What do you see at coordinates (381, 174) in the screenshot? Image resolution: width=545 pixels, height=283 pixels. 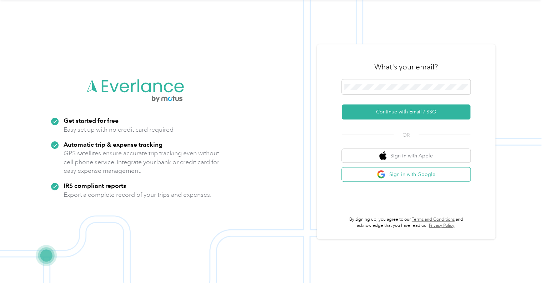 I see `img: google logo` at bounding box center [381, 174].